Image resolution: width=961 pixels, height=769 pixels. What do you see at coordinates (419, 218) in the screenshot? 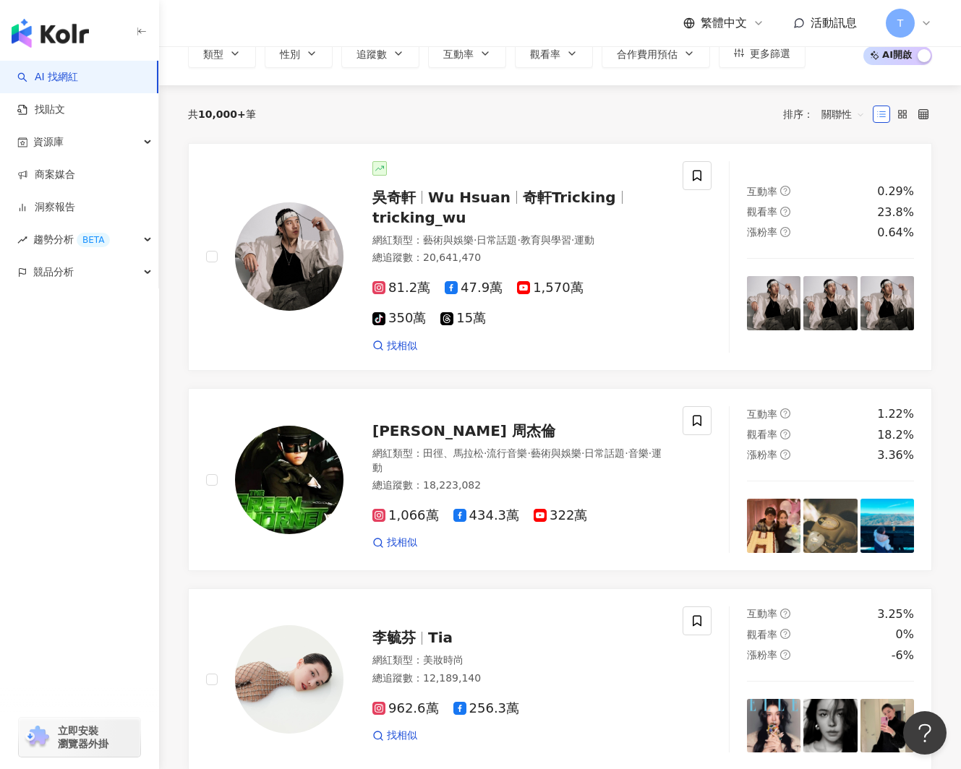
I see `span: tricking_wu` at bounding box center [419, 218].